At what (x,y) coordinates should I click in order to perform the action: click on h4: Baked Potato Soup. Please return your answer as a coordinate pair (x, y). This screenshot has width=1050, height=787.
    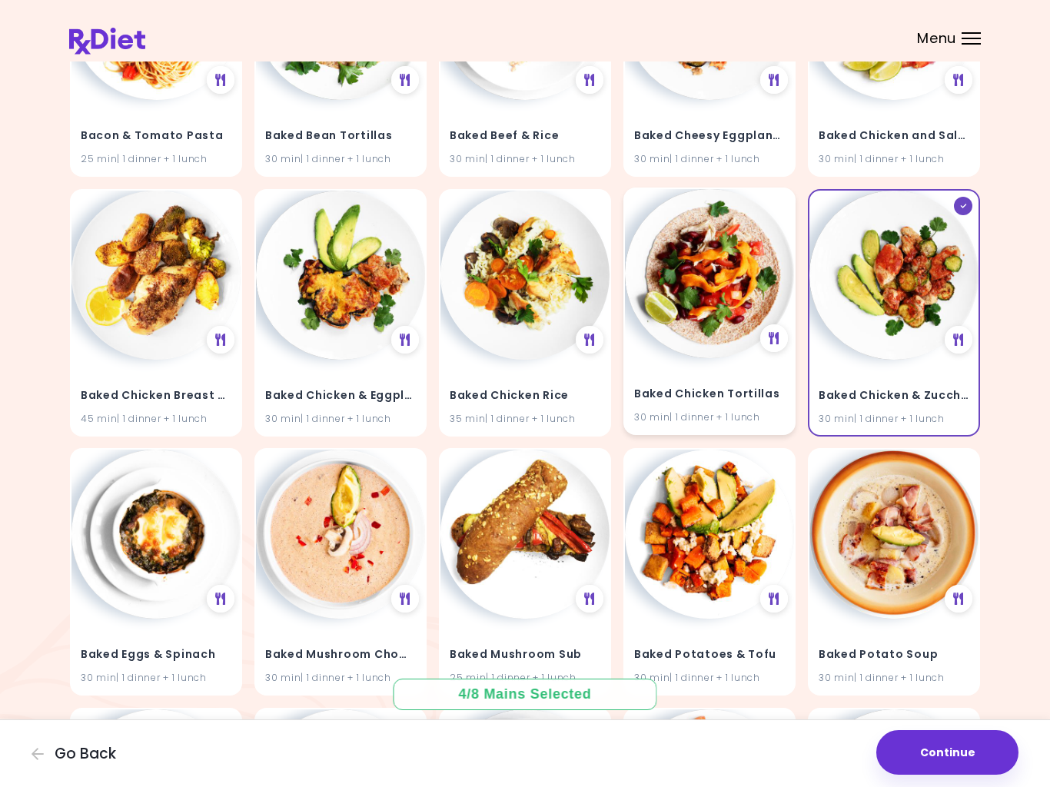
    Looking at the image, I should click on (894, 655).